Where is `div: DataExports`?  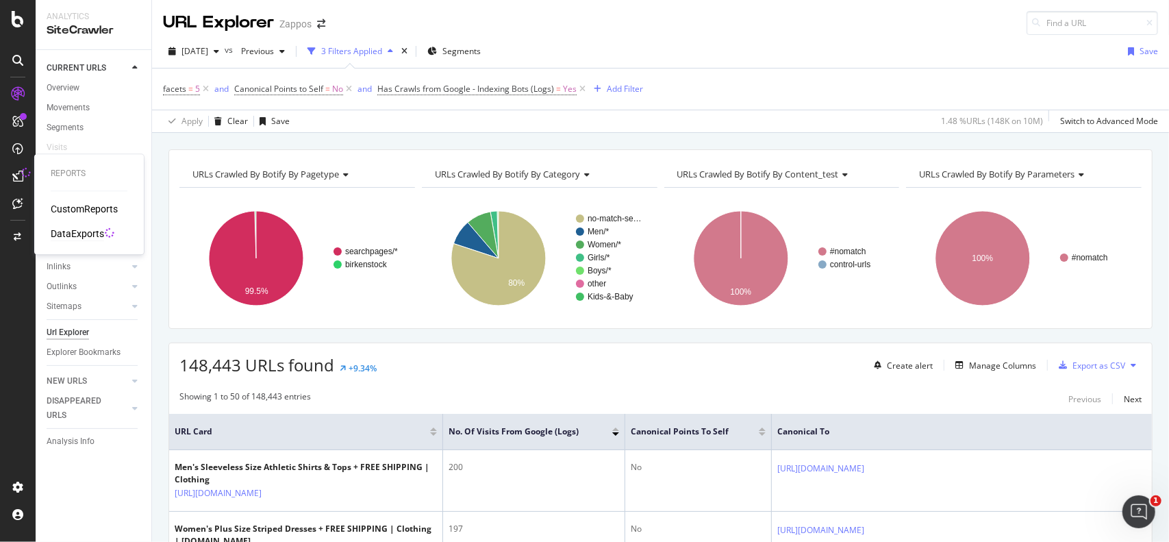
div: DataExports is located at coordinates (77, 233).